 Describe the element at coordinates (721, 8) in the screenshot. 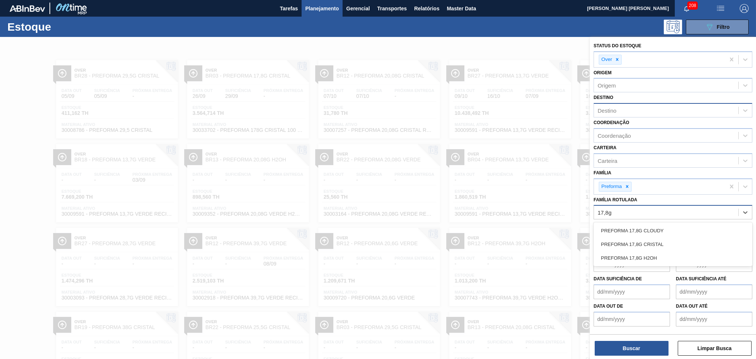

I see `img: userActions` at that location.